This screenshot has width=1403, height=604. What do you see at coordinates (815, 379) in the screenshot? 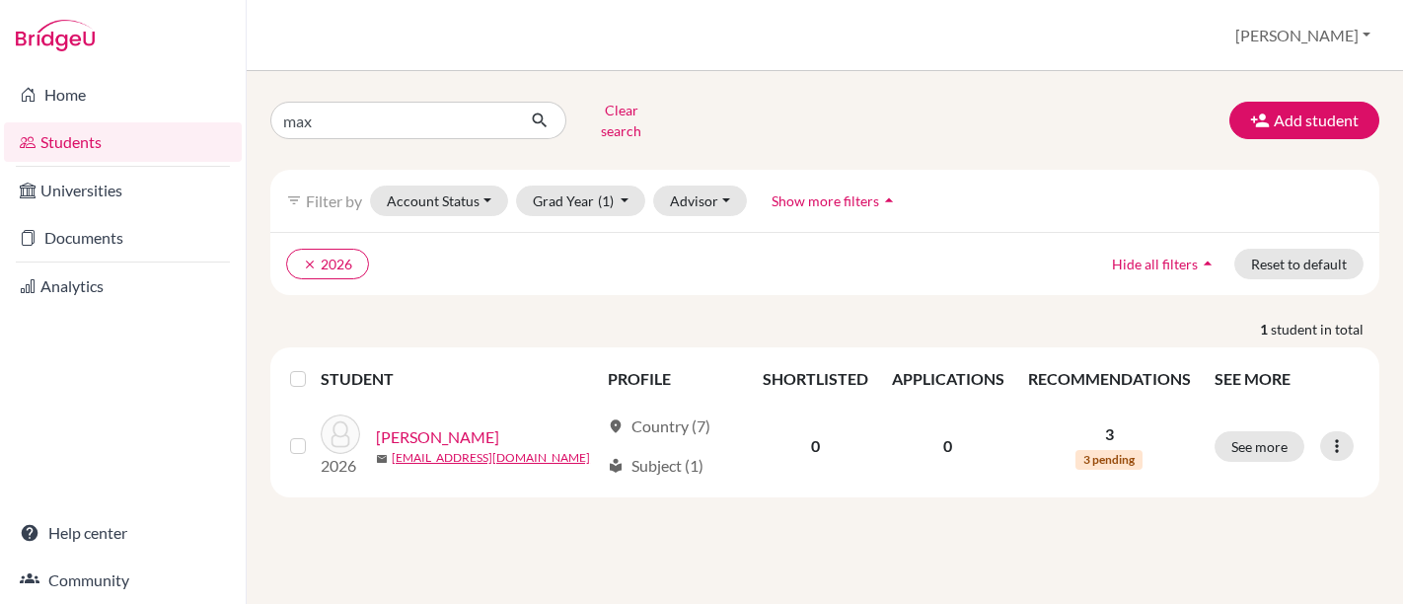
I see `th: SHORTLISTED` at bounding box center [815, 379].